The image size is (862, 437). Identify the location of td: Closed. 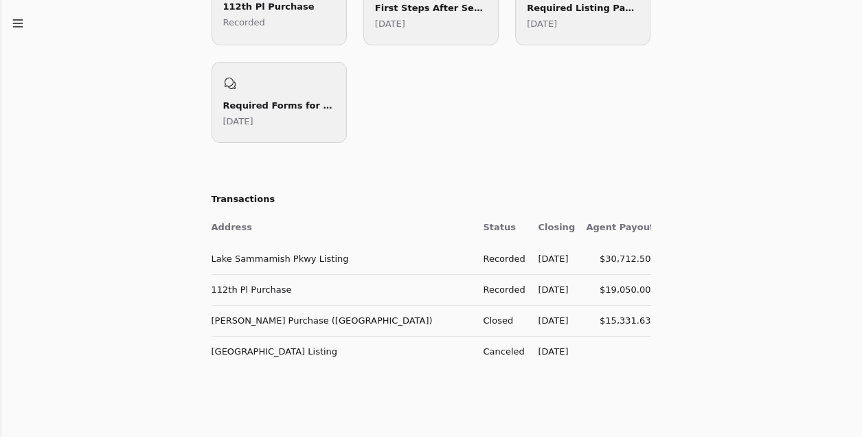
(500, 320).